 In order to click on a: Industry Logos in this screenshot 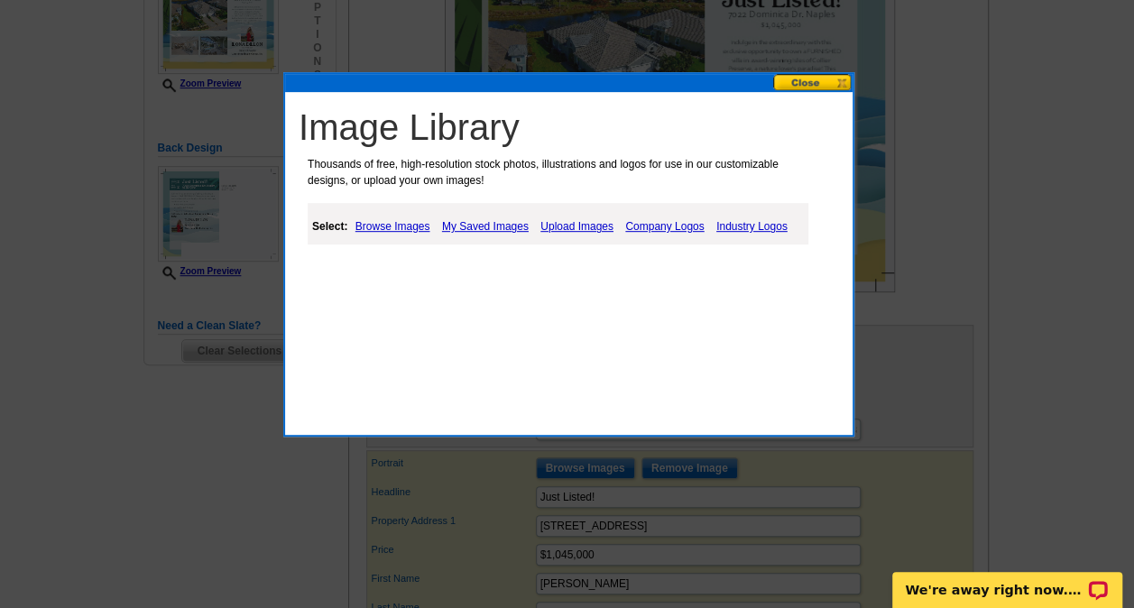, I will do `click(752, 226)`.